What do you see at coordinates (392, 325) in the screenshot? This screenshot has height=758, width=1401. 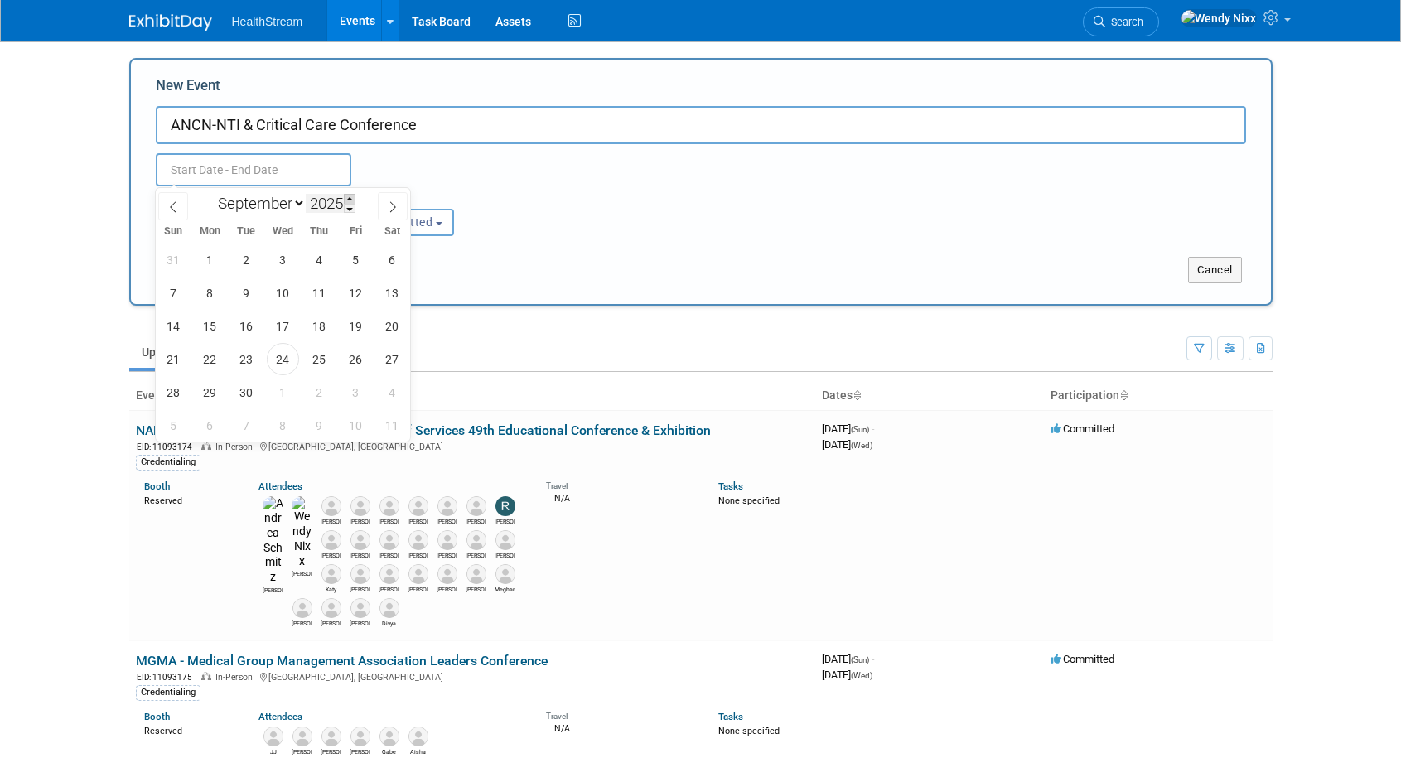 I see `span: September 20, 2025` at bounding box center [392, 325].